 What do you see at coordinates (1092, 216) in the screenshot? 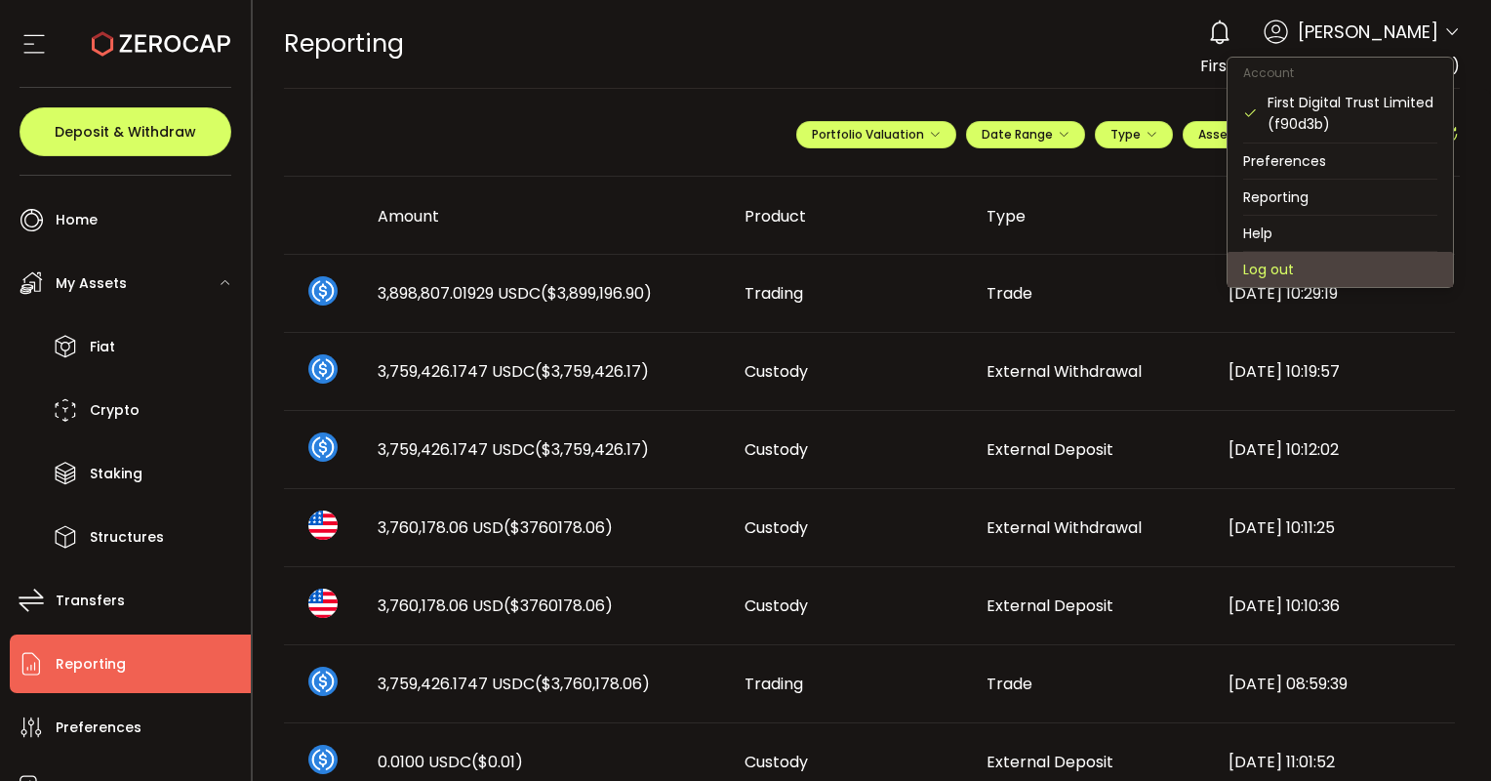
I see `div: Type` at bounding box center [1092, 216].